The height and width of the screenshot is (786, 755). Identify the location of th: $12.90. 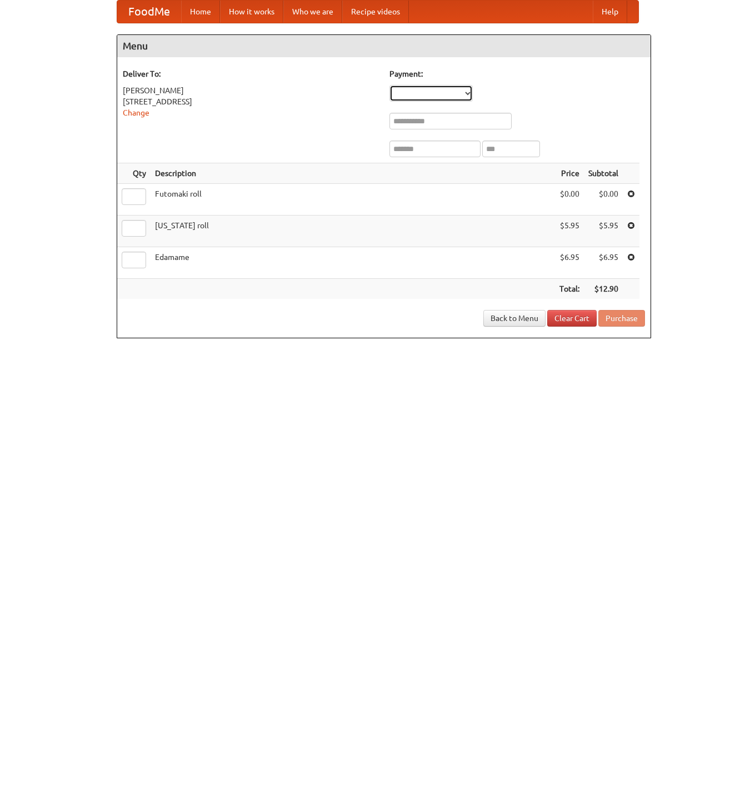
(604, 289).